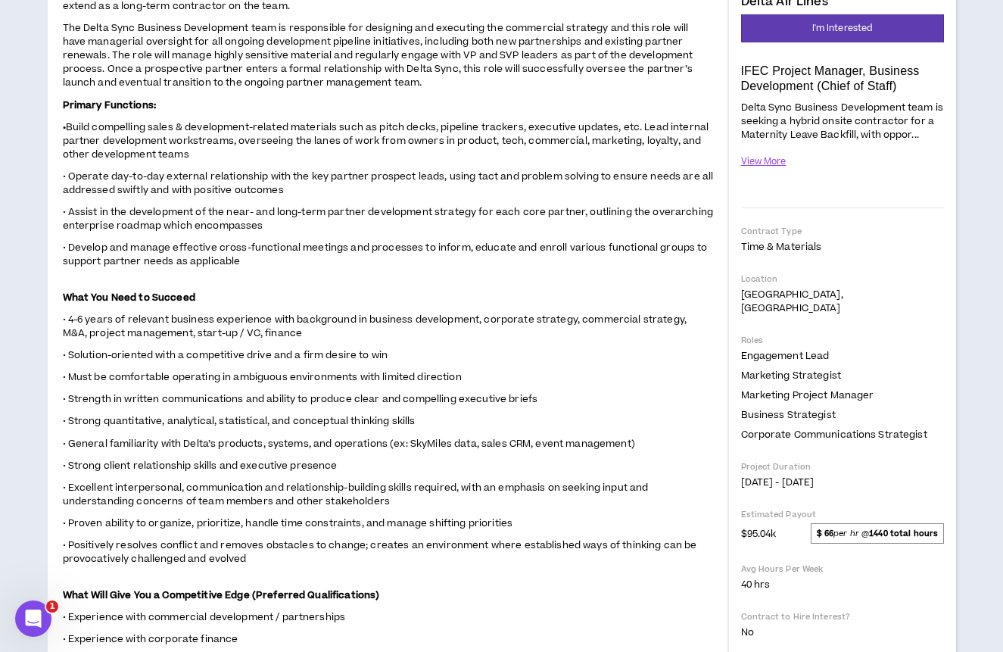 This screenshot has height=652, width=1003. I want to click on span: • 4-6 years of relevant business experience with background in business development, corporate st..., so click(375, 326).